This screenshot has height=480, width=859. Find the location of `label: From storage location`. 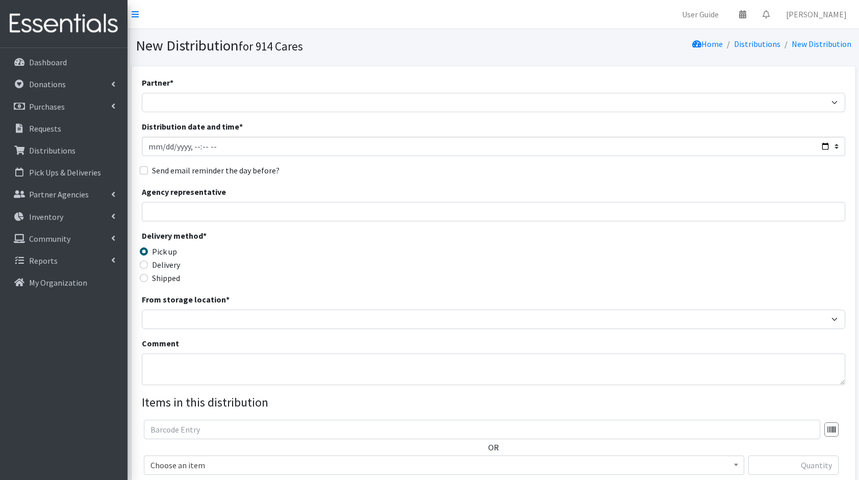

label: From storage location is located at coordinates (186, 299).